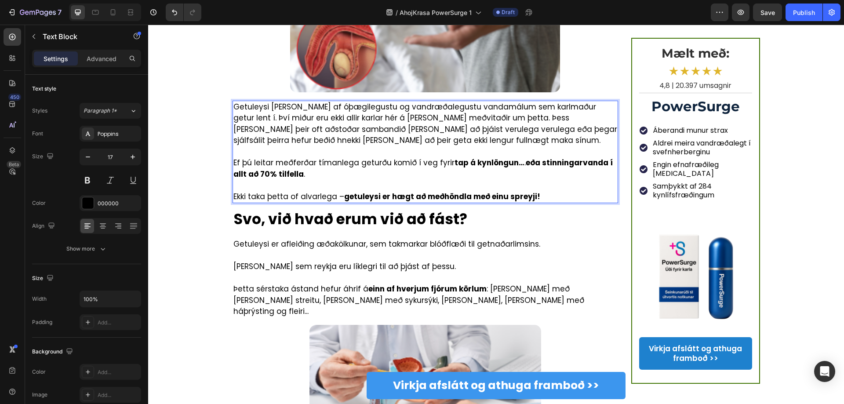 The height and width of the screenshot is (404, 844). I want to click on p: Ef þú leitar meðferðar tímanlega geturðu komið í veg fyrir . ., so click(277, 144).